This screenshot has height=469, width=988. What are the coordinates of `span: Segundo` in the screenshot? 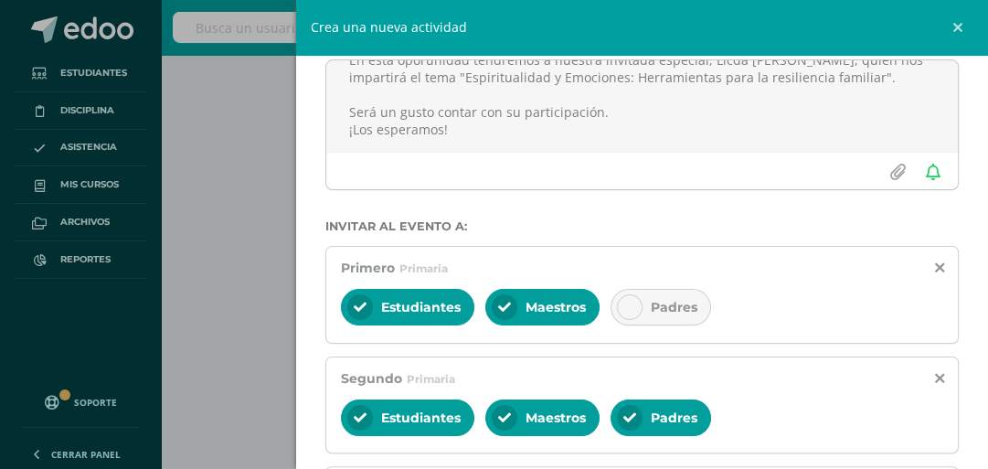 It's located at (371, 378).